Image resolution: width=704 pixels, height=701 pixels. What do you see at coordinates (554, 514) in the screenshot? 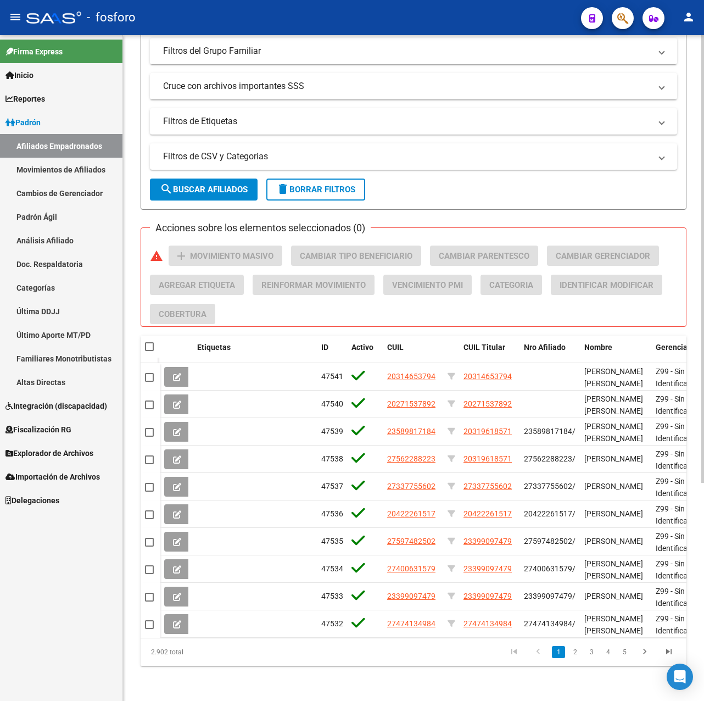
I see `span: 20422261517/00` at bounding box center [554, 514].